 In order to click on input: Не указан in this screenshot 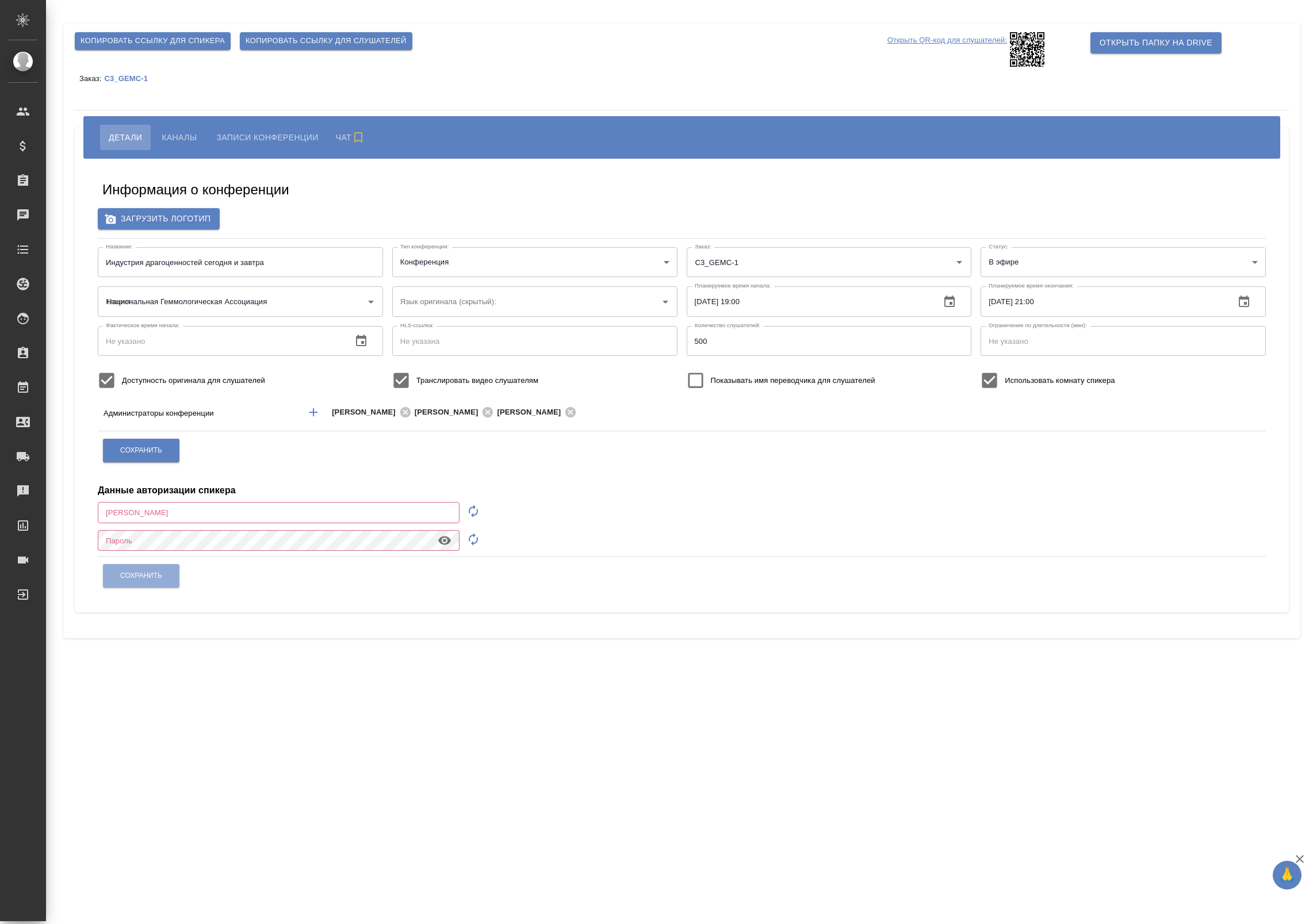, I will do `click(240, 263)`.